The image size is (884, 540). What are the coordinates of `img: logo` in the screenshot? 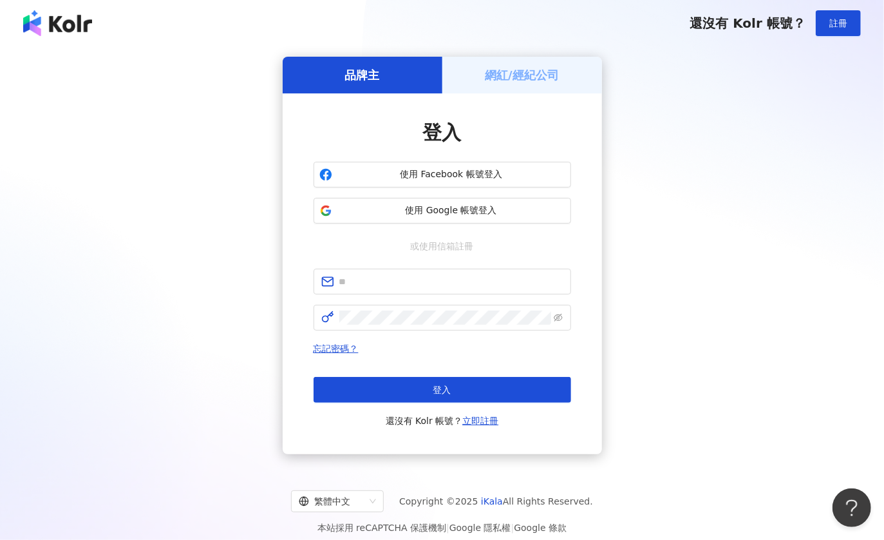 It's located at (57, 23).